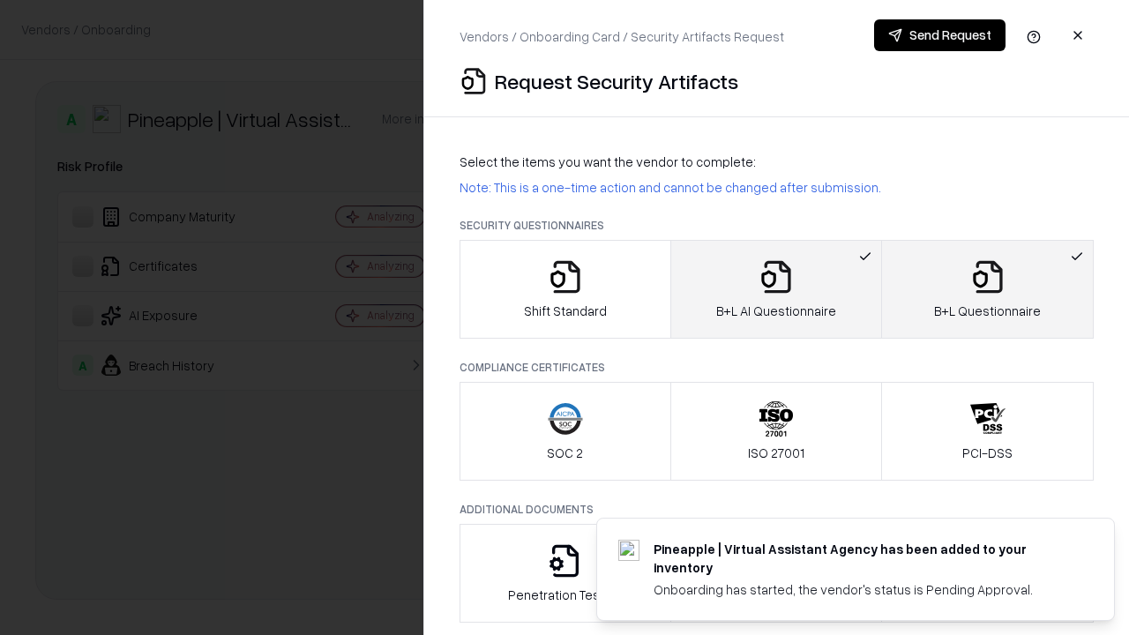 The image size is (1129, 635). What do you see at coordinates (776, 187) in the screenshot?
I see `p: Note: This is a one-time action and cannot be changed after submission.` at bounding box center [776, 187].